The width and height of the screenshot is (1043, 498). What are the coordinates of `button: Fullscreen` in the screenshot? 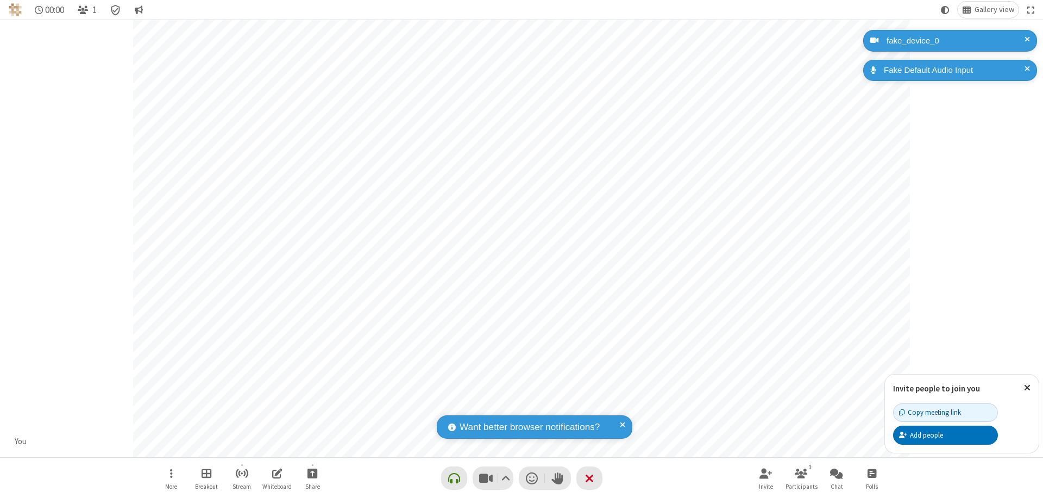 It's located at (1031, 10).